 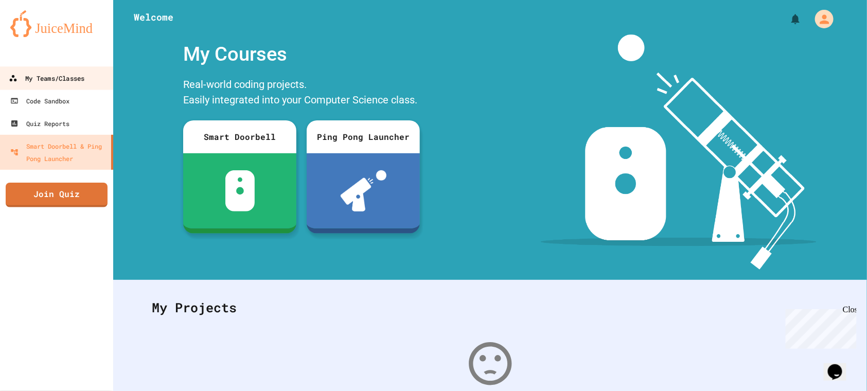 I want to click on div: My Courses, so click(x=302, y=54).